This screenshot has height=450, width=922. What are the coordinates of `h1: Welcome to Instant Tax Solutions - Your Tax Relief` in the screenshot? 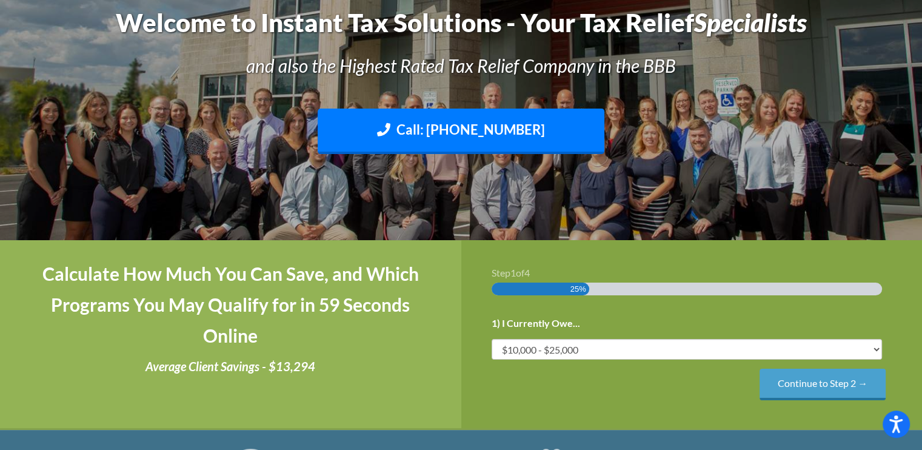 It's located at (460, 22).